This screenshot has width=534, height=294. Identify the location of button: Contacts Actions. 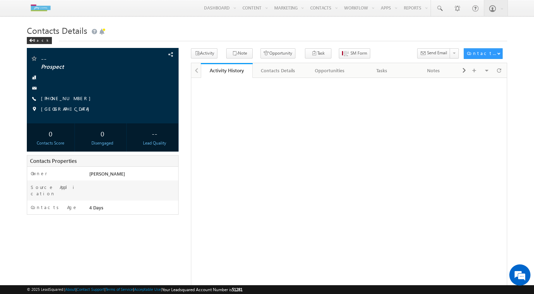
(483, 54).